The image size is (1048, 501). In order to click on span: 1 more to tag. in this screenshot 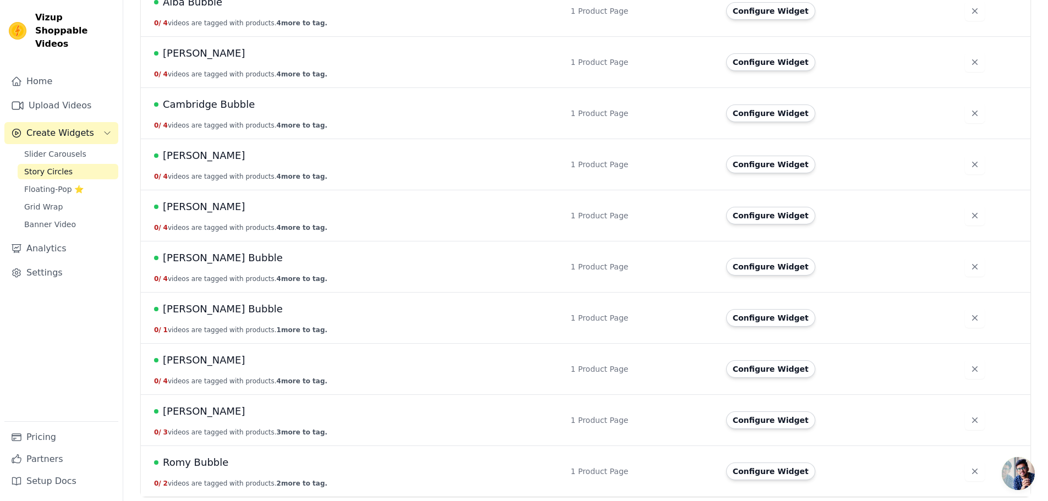, I will do `click(302, 330)`.